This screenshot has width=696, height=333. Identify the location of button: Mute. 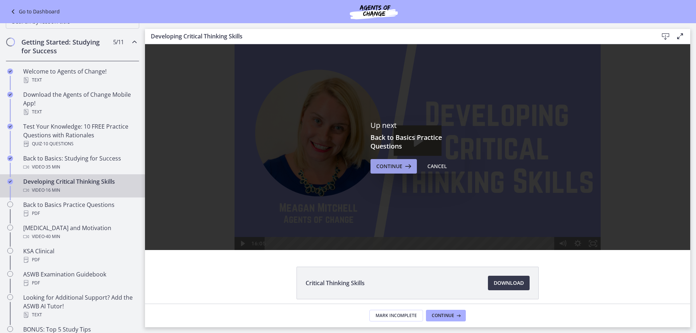
(418, 199).